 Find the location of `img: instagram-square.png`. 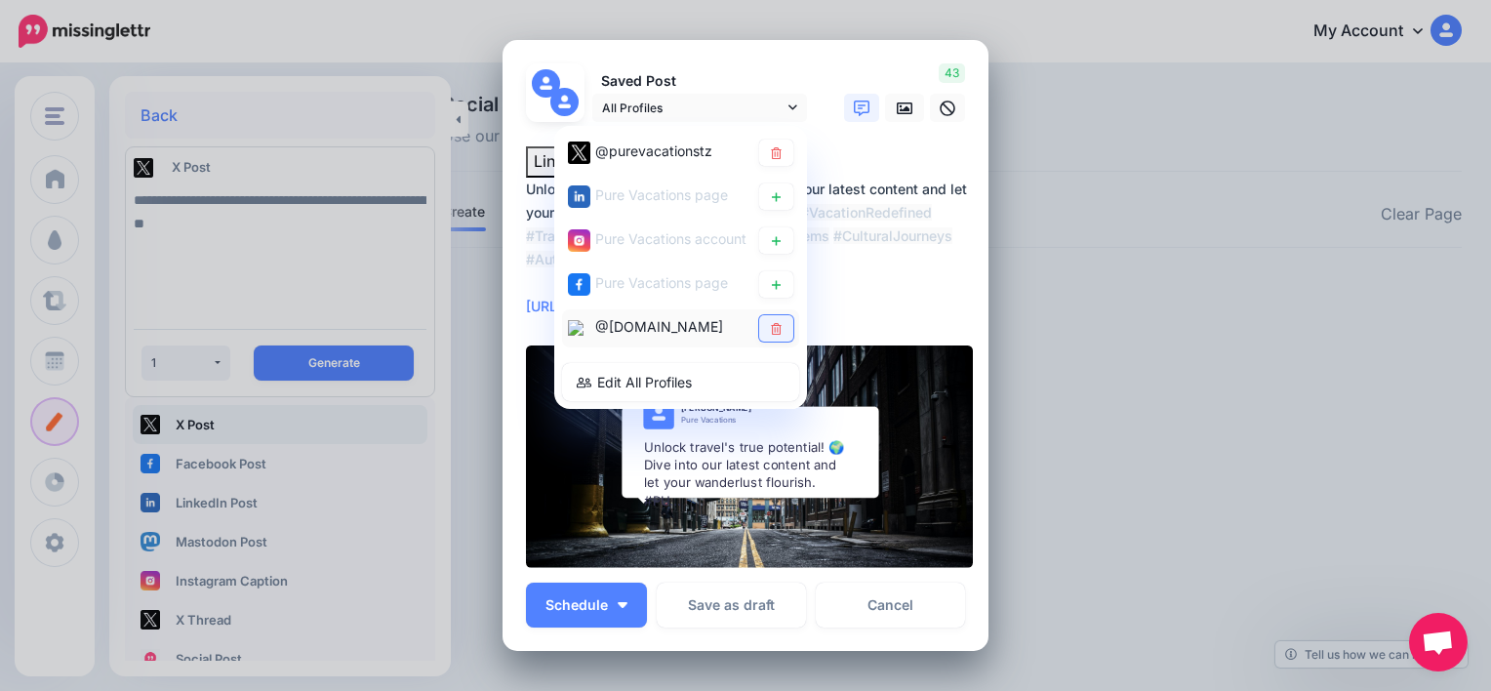

img: instagram-square.png is located at coordinates (579, 240).